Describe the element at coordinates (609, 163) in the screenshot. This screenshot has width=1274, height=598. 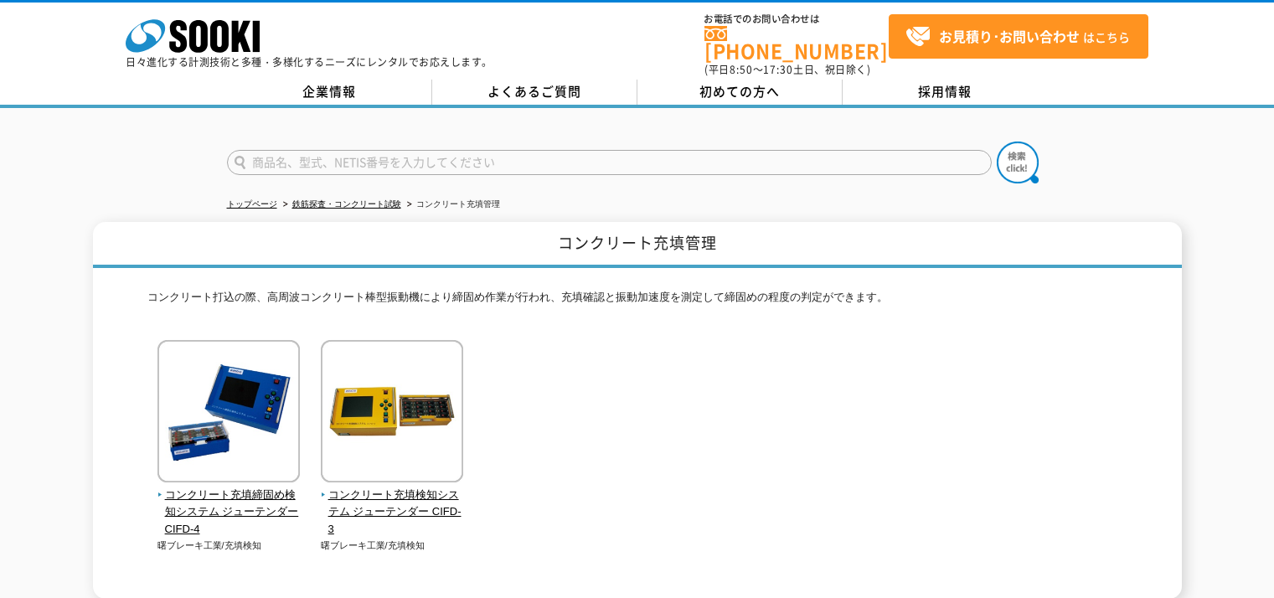
I see `input: 商品名、型式、NETIS番号を入力してください` at that location.